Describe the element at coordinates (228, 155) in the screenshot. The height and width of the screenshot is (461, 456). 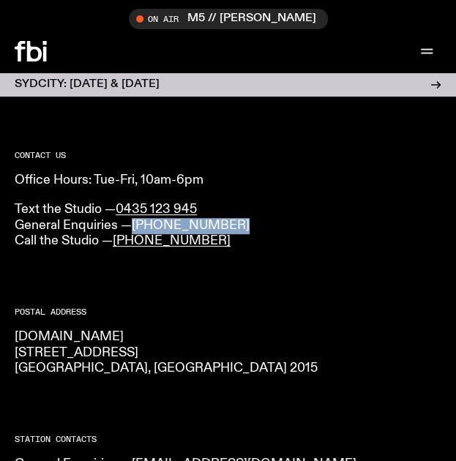
I see `h2: CONTACT US` at that location.